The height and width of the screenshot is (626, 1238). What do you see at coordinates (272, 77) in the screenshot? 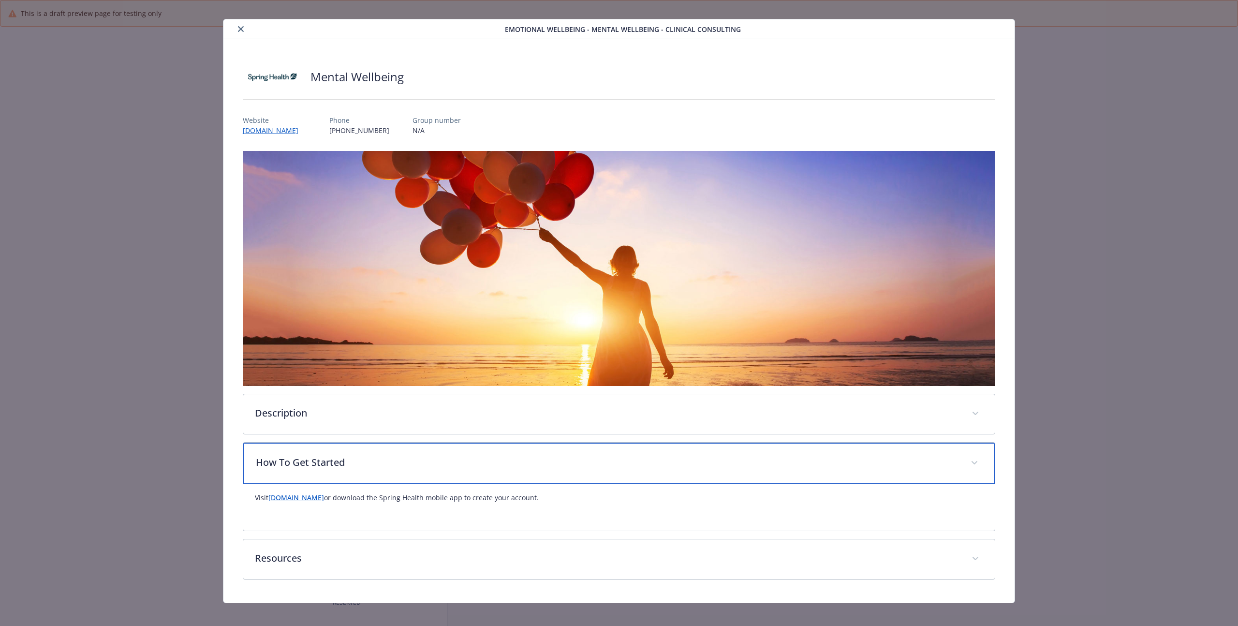
I see `img: Spring Health` at bounding box center [272, 77].